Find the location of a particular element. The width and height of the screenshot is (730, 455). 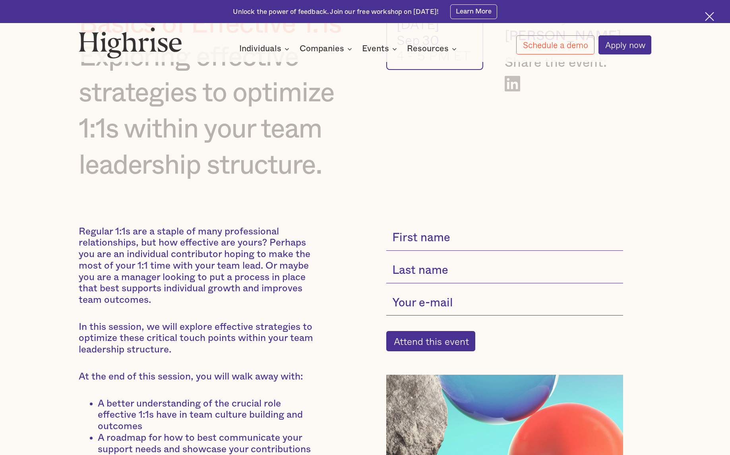

input: Attend this event is located at coordinates (431, 341).